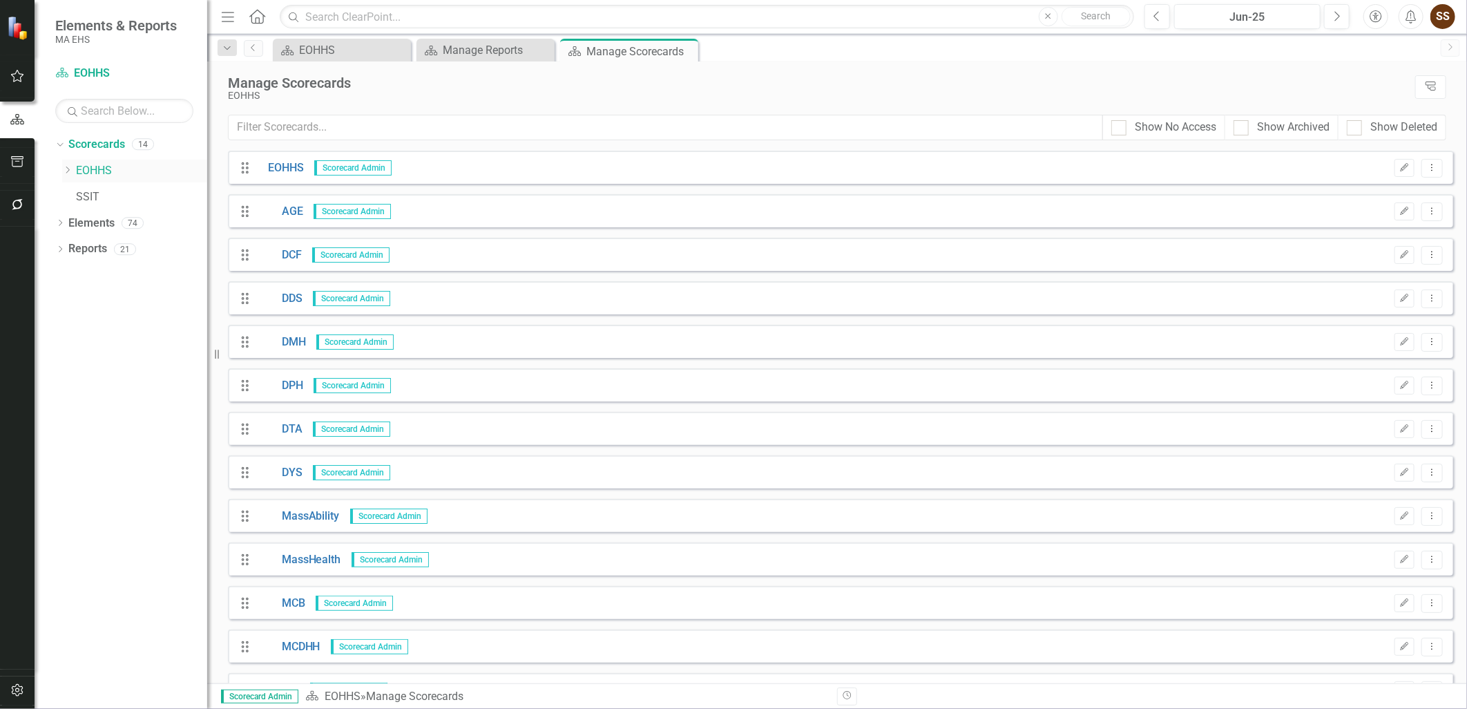 The image size is (1467, 709). I want to click on a: Manage Reports, so click(486, 50).